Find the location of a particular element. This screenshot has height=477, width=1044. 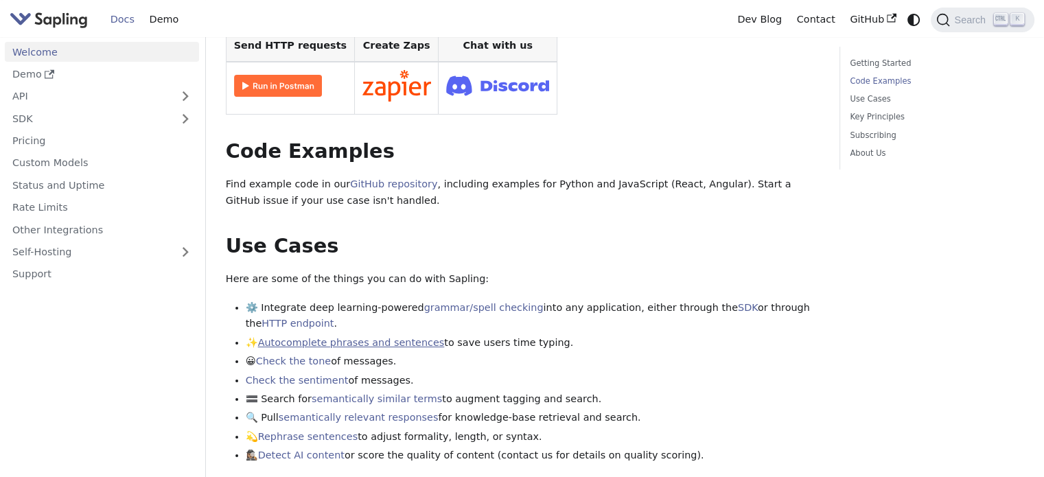

a: Use Cases is located at coordinates (934, 99).